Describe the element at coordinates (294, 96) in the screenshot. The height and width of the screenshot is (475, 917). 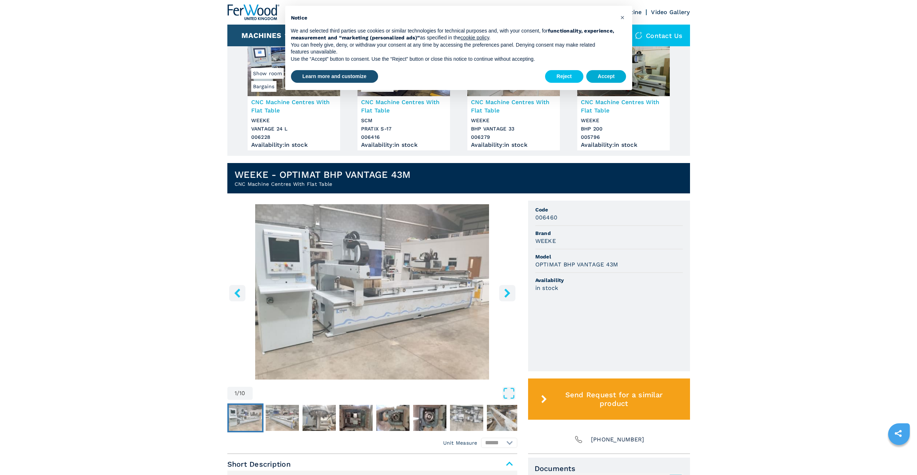
I see `a: CNC Machine Centres With Flat Table WEEKE VANTAGE 24 LBargainsShow room006228CNC Machine Centres ...` at that location.